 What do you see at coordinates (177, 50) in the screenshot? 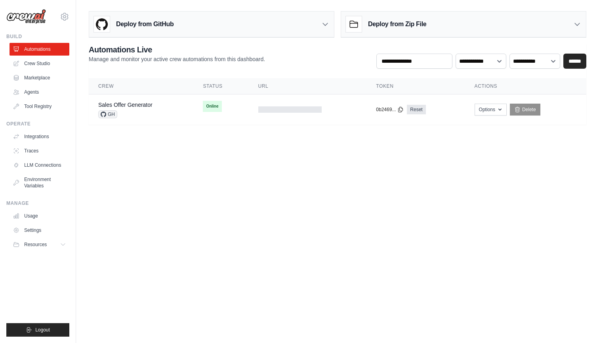
I see `h2: Automations Live` at bounding box center [177, 50].